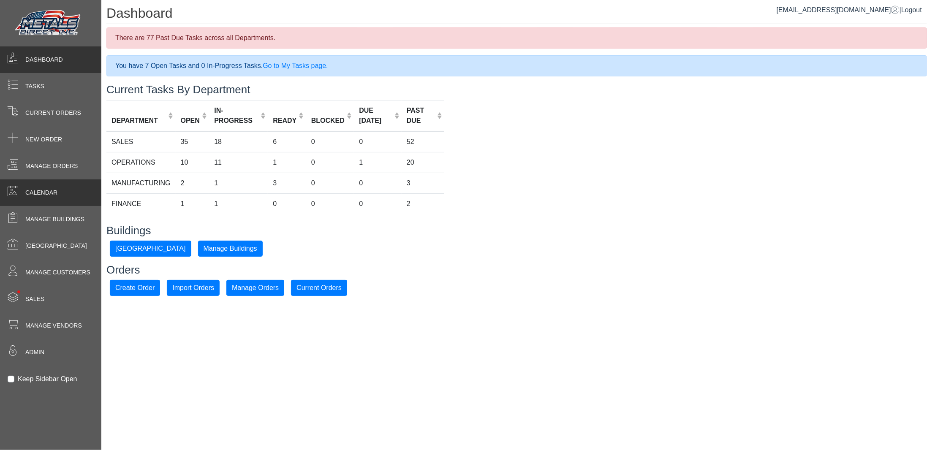  What do you see at coordinates (319, 287) in the screenshot?
I see `a: Current Orders` at bounding box center [319, 287].